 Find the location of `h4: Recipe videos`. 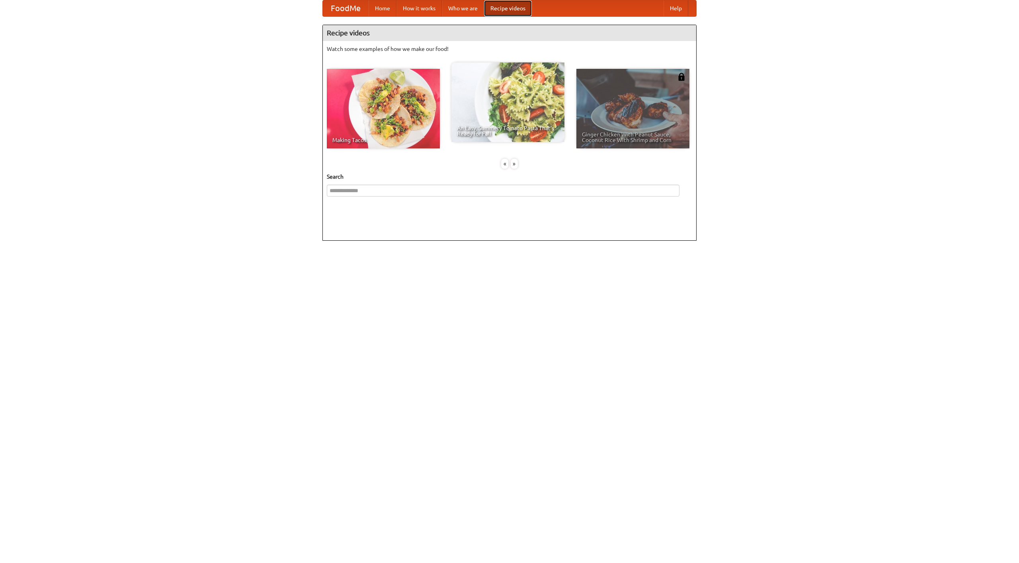

h4: Recipe videos is located at coordinates (509, 33).